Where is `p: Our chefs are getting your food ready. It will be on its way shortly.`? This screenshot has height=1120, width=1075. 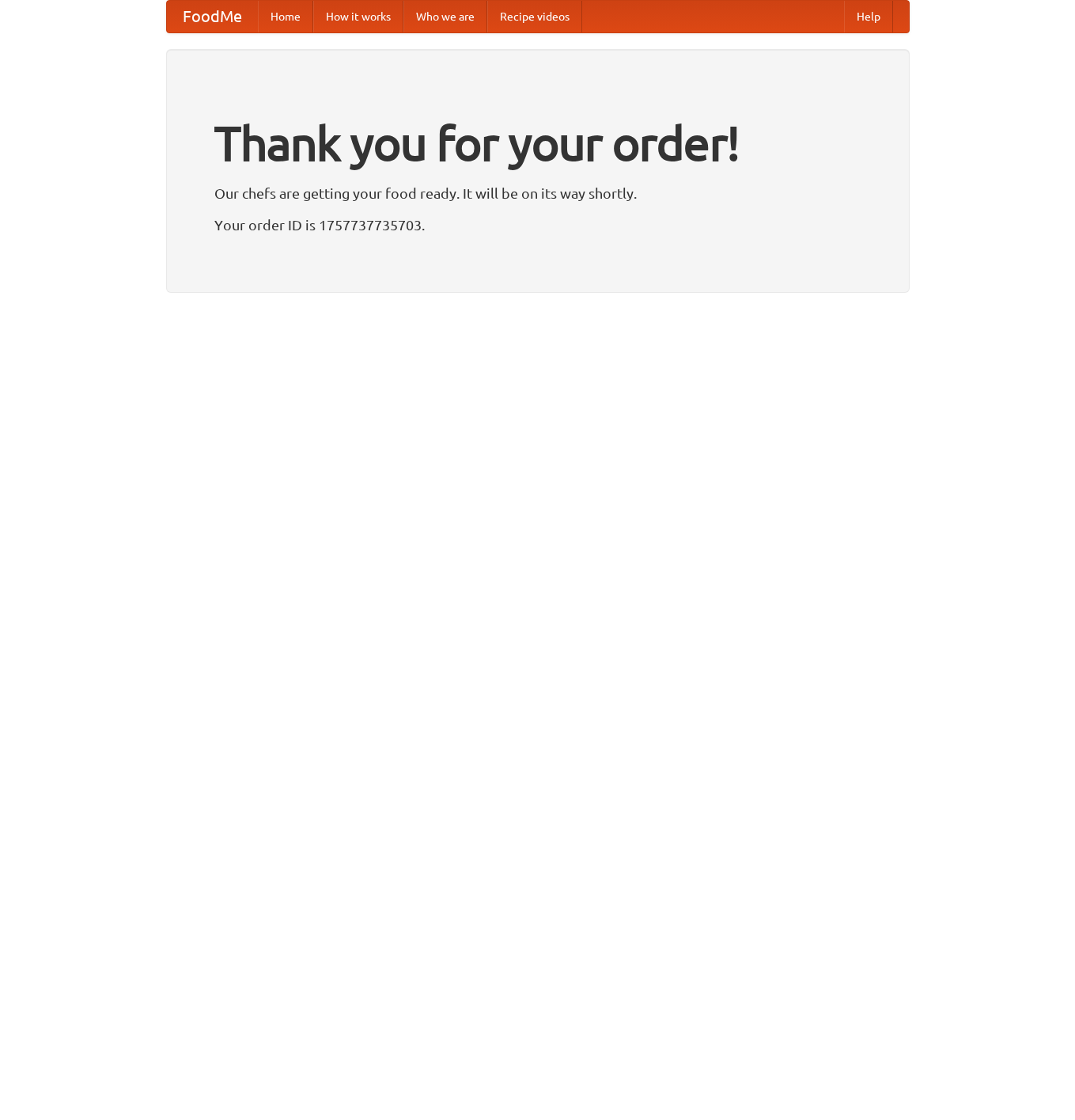 p: Our chefs are getting your food ready. It will be on its way shortly. is located at coordinates (538, 193).